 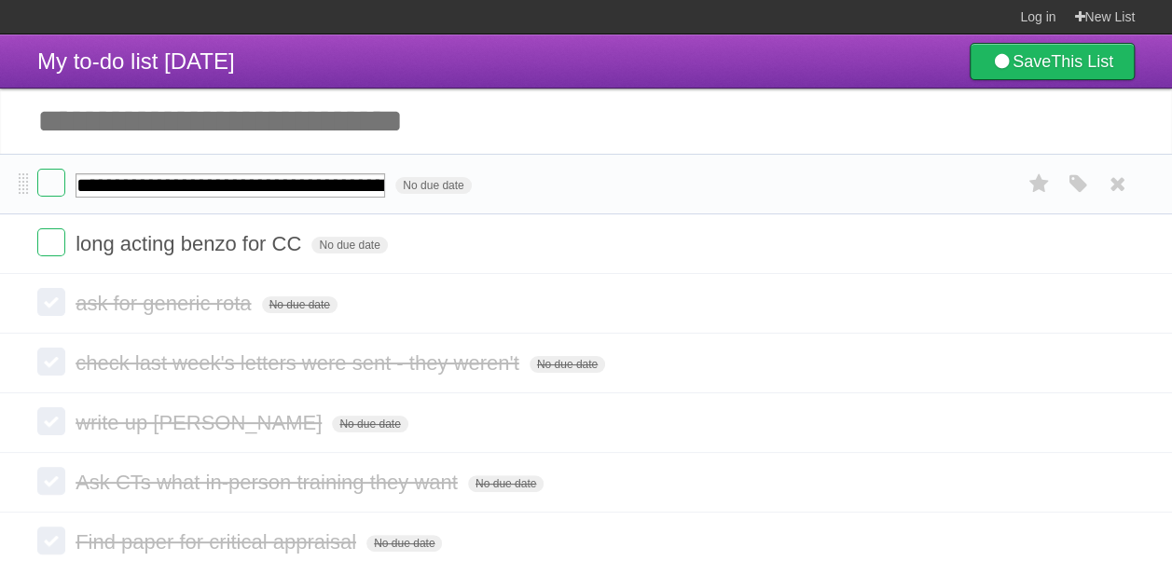 I want to click on span: long acting benzo for CC, so click(x=190, y=243).